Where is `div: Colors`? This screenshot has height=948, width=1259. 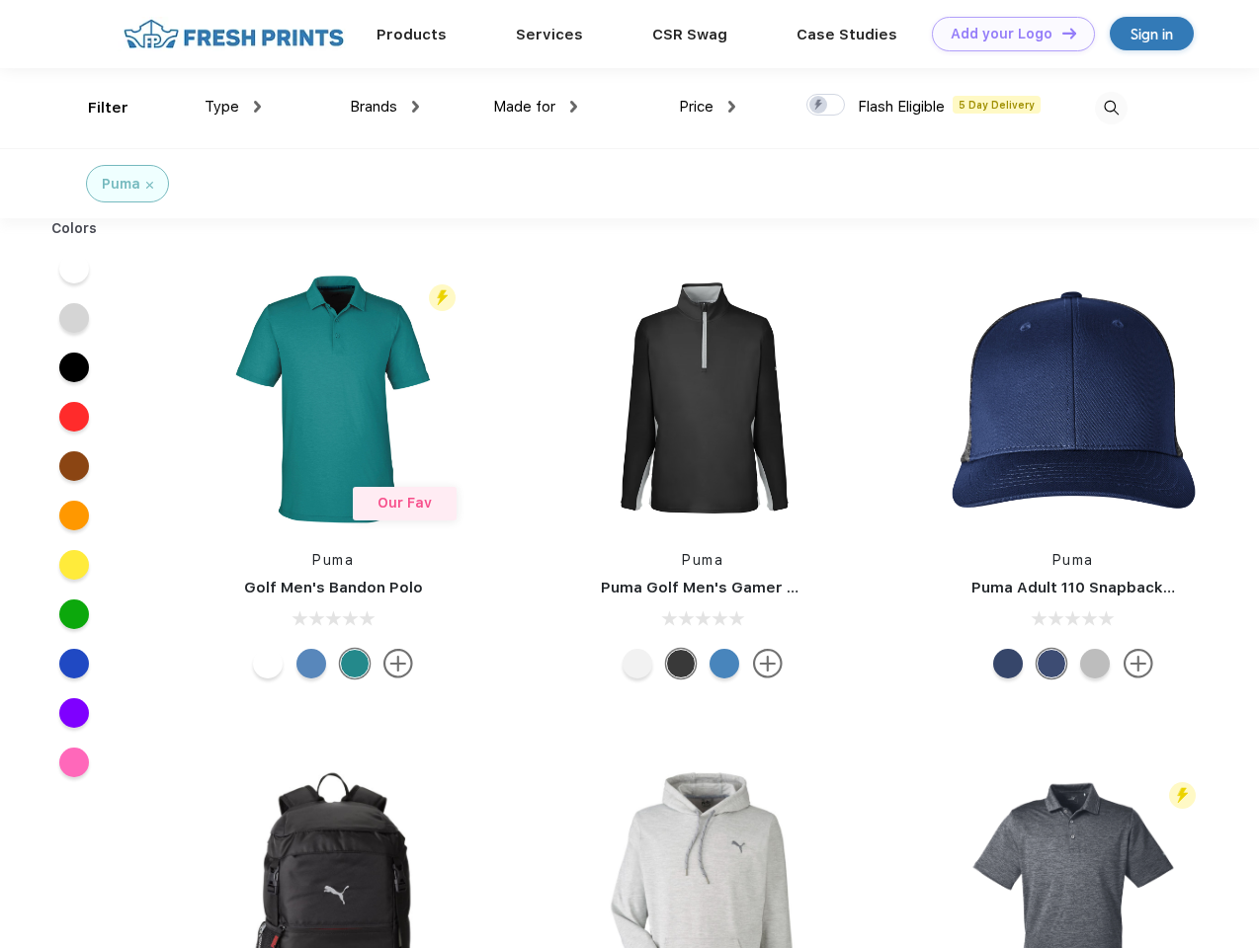
div: Colors is located at coordinates (74, 228).